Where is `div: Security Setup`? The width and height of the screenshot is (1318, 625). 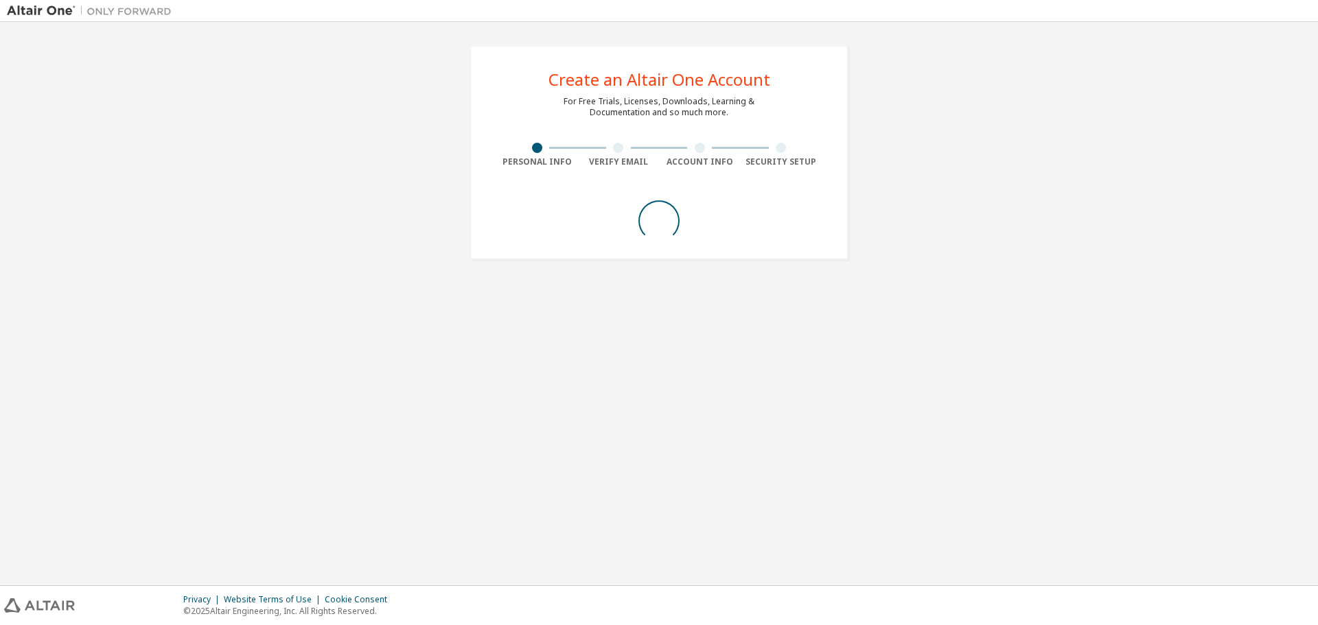 div: Security Setup is located at coordinates (781, 162).